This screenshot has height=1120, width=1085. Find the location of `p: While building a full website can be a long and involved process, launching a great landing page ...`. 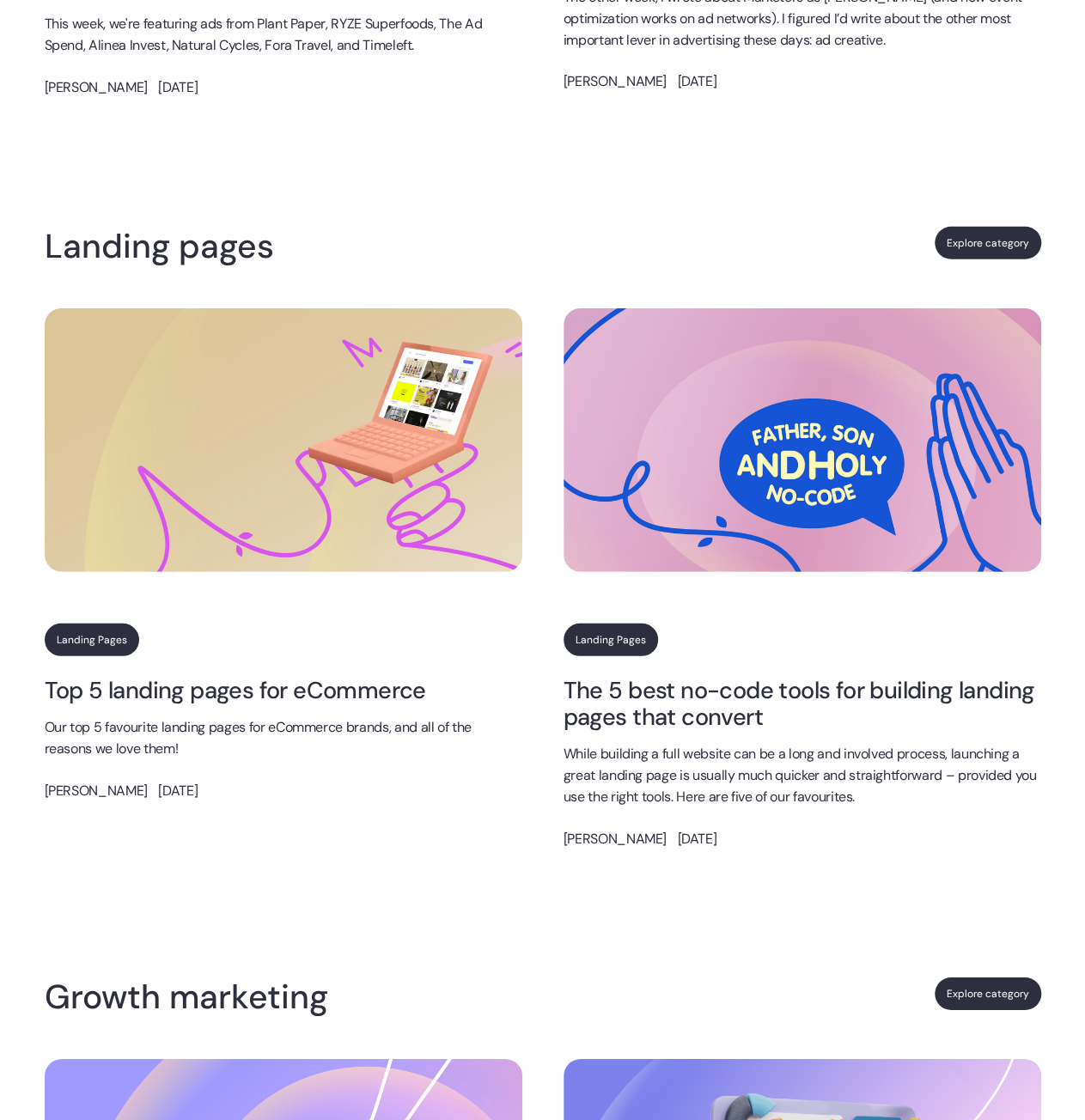

p: While building a full website can be a long and involved process, launching a great landing page ... is located at coordinates (803, 776).